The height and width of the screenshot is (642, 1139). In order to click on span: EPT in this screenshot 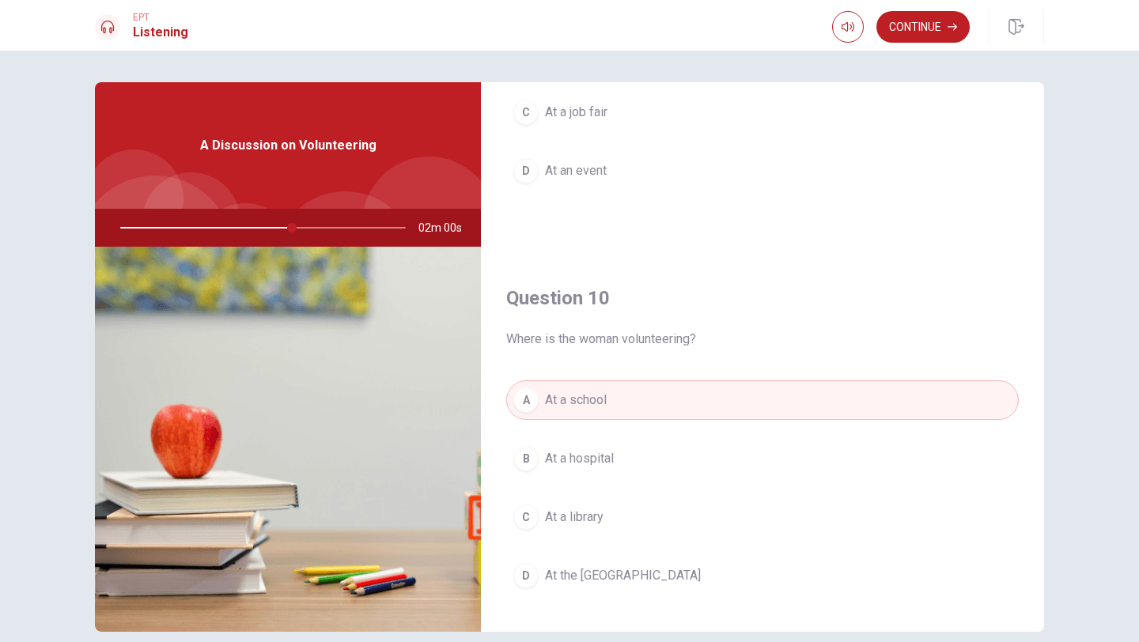, I will do `click(161, 17)`.